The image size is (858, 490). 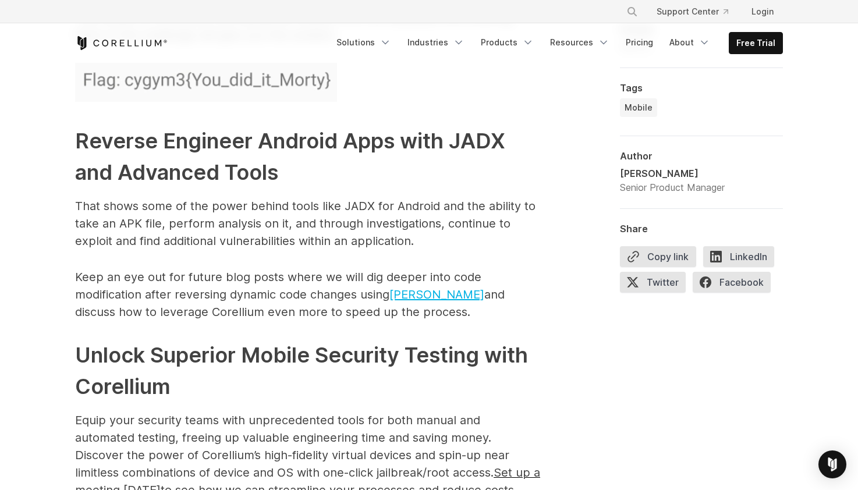 I want to click on a: Pricing, so click(x=639, y=42).